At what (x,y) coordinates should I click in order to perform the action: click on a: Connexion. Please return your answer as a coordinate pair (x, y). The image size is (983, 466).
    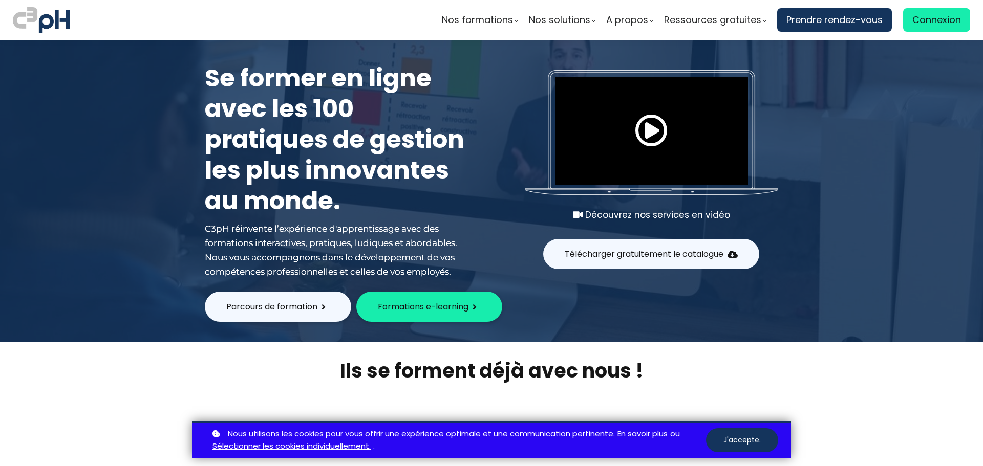
    Looking at the image, I should click on (936, 20).